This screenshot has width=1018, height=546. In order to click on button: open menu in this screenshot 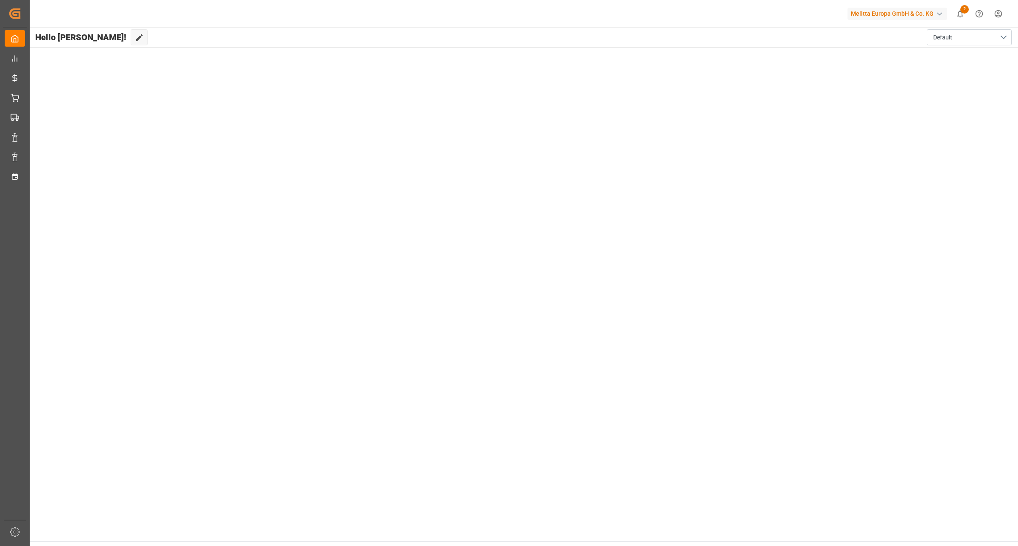, I will do `click(969, 37)`.